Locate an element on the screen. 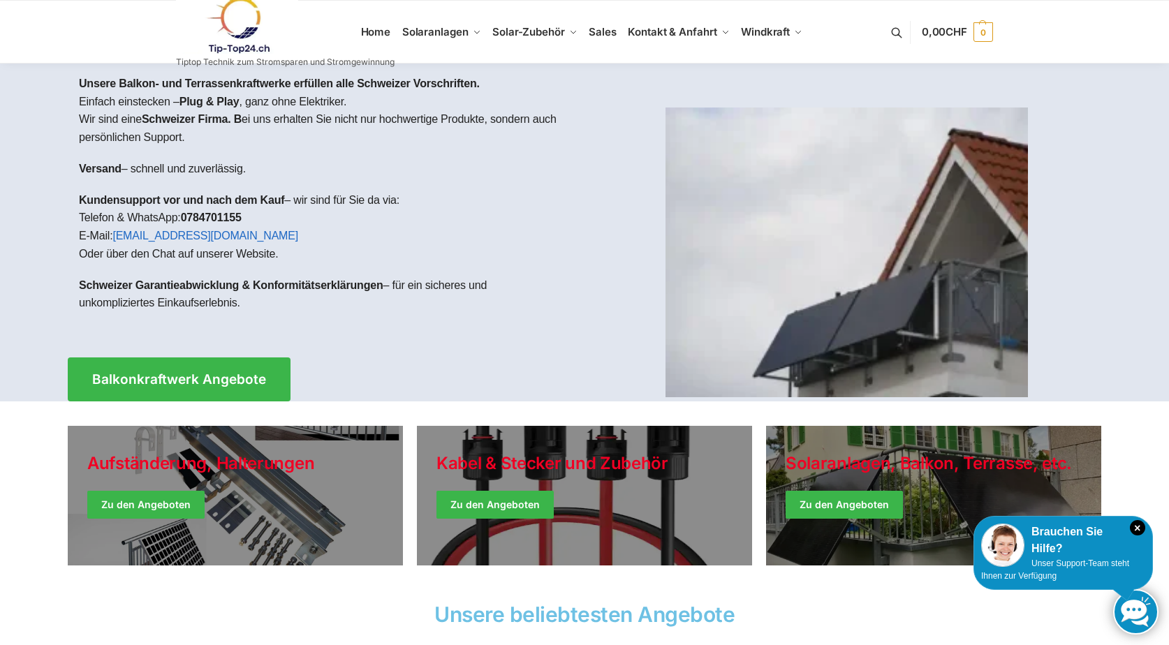  img: Home 1 is located at coordinates (846, 252).